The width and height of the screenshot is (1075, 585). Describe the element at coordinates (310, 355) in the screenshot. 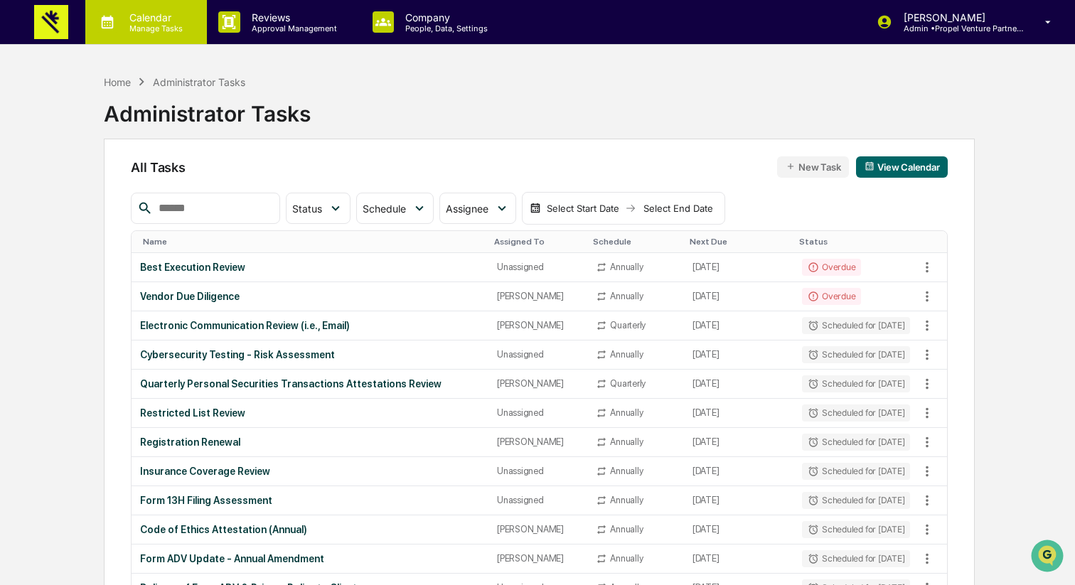

I see `div: Cybersecurity Testing - Risk Assessment` at that location.